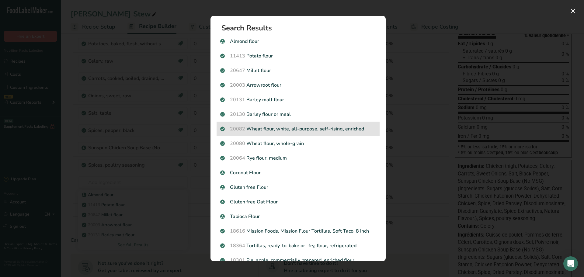  Describe the element at coordinates (298, 144) in the screenshot. I see `p: Wheat flour, whole-grain` at that location.